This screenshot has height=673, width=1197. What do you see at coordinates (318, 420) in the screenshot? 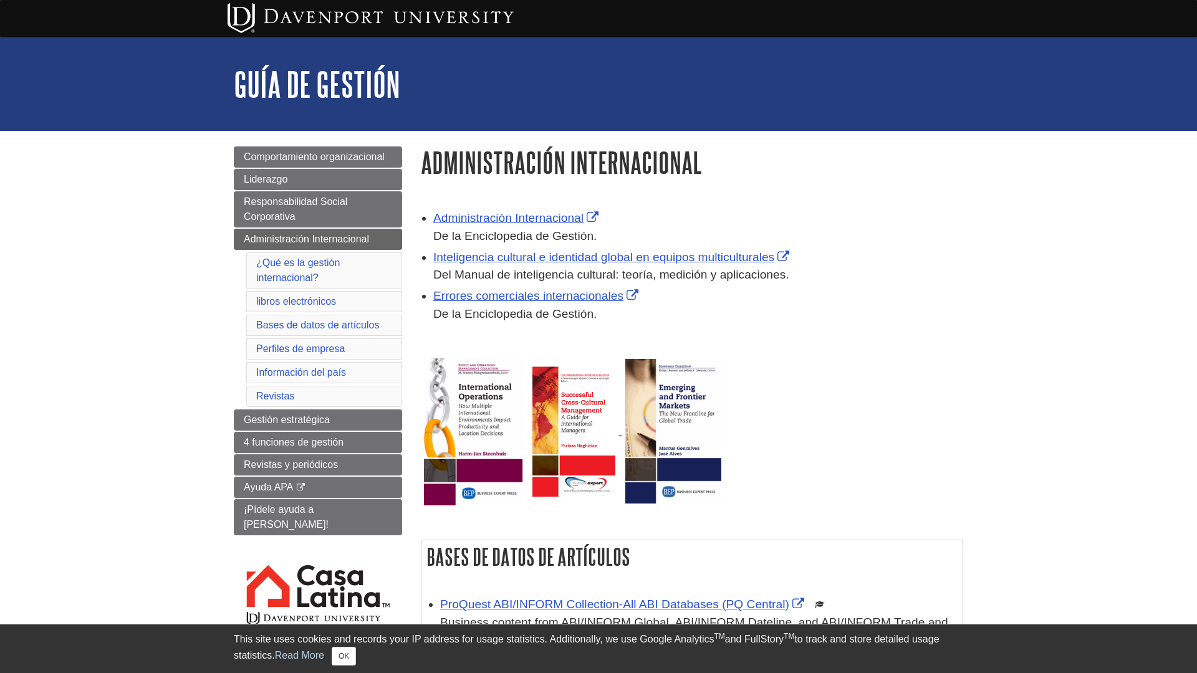
I see `a: Gestión estratégica` at bounding box center [318, 420].